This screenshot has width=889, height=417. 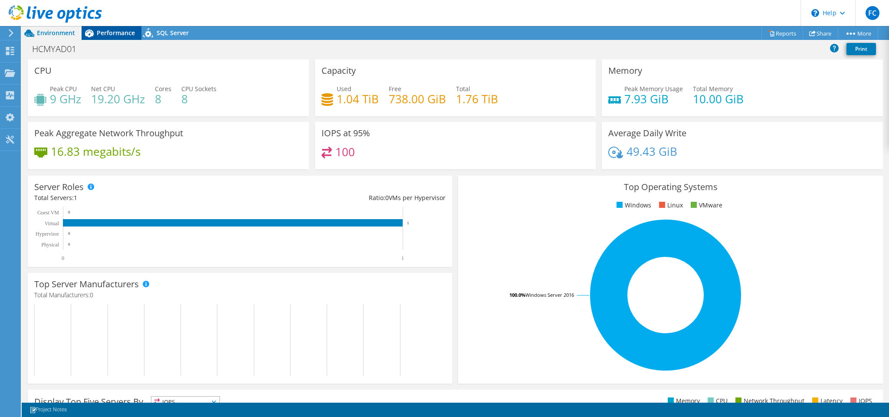 What do you see at coordinates (463, 89) in the screenshot?
I see `span: Total` at bounding box center [463, 89].